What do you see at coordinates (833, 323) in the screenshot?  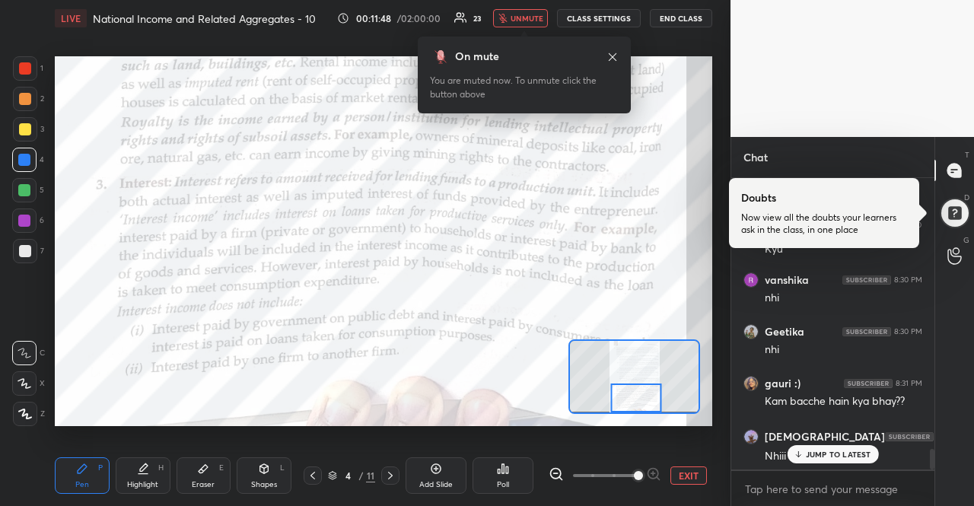 I see `div: grid` at bounding box center [833, 323].